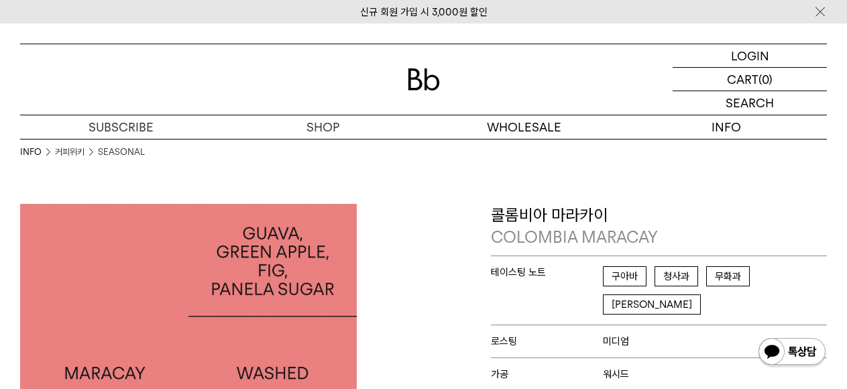  What do you see at coordinates (659, 226) in the screenshot?
I see `p: 콜롬비아 마라카이` at bounding box center [659, 226].